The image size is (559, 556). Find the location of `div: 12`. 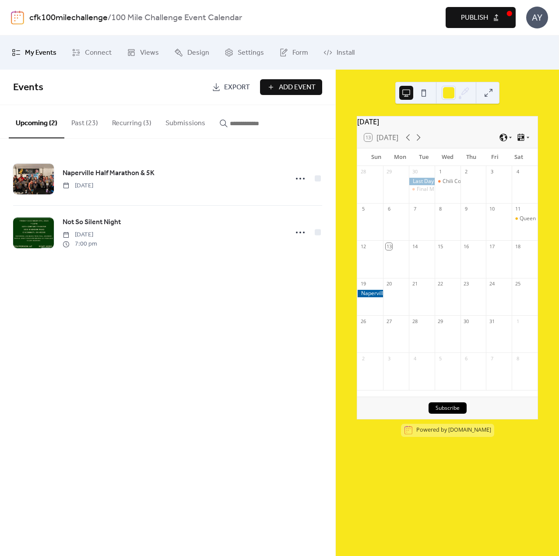

div: 12 is located at coordinates (363, 246).